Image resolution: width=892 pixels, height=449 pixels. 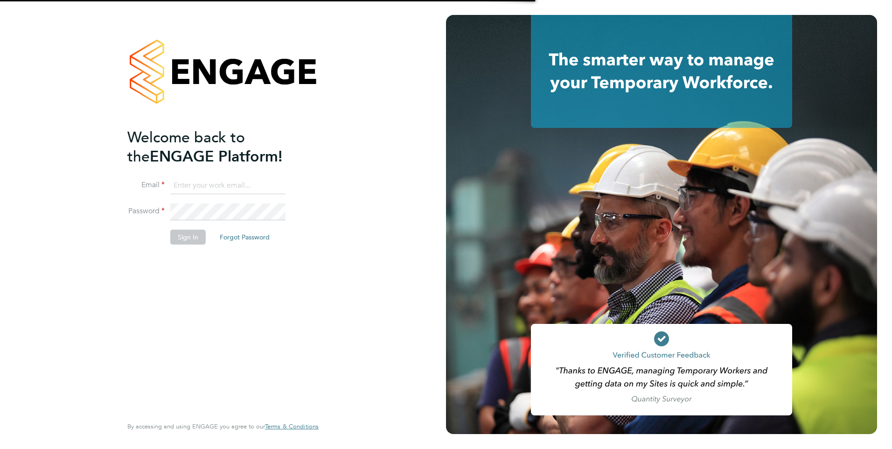 I want to click on a: Terms & Conditions, so click(x=291, y=426).